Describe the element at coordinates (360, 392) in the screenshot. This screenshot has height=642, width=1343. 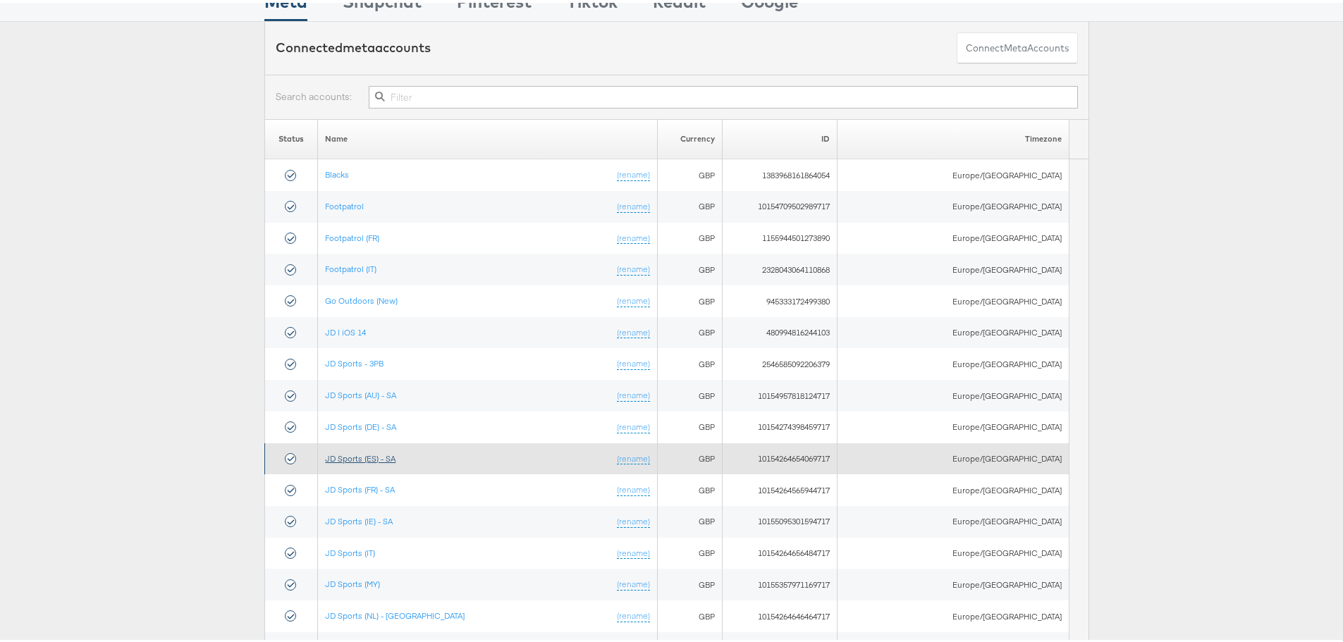
I see `a: JD Sports (AU) - SA` at that location.